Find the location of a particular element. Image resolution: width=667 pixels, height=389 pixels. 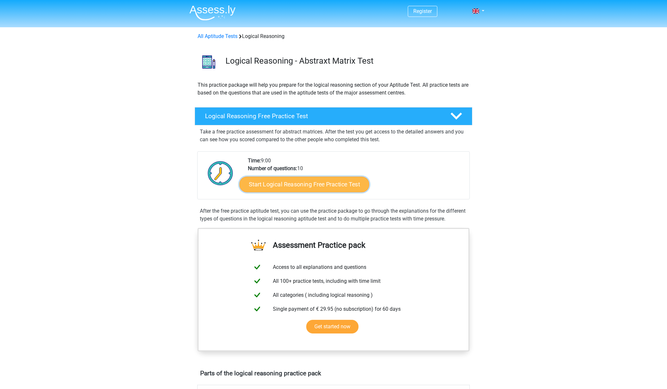

b: Time: is located at coordinates (254, 160).